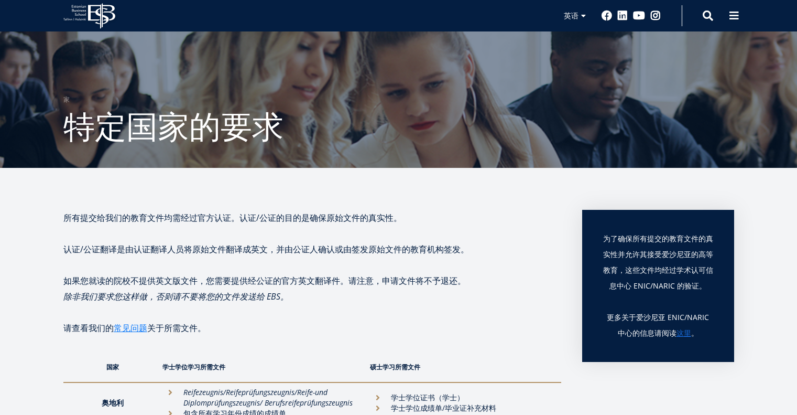 Image resolution: width=797 pixels, height=415 pixels. What do you see at coordinates (233, 217) in the screenshot?
I see `font: 所有提交给我们的教育文件均需经过官方认证。认证/公证的目的是确保原始文件的真实性。` at bounding box center [233, 217].